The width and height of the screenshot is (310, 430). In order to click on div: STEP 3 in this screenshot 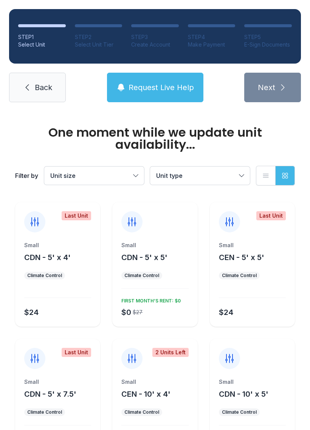, I will do `click(155, 37)`.